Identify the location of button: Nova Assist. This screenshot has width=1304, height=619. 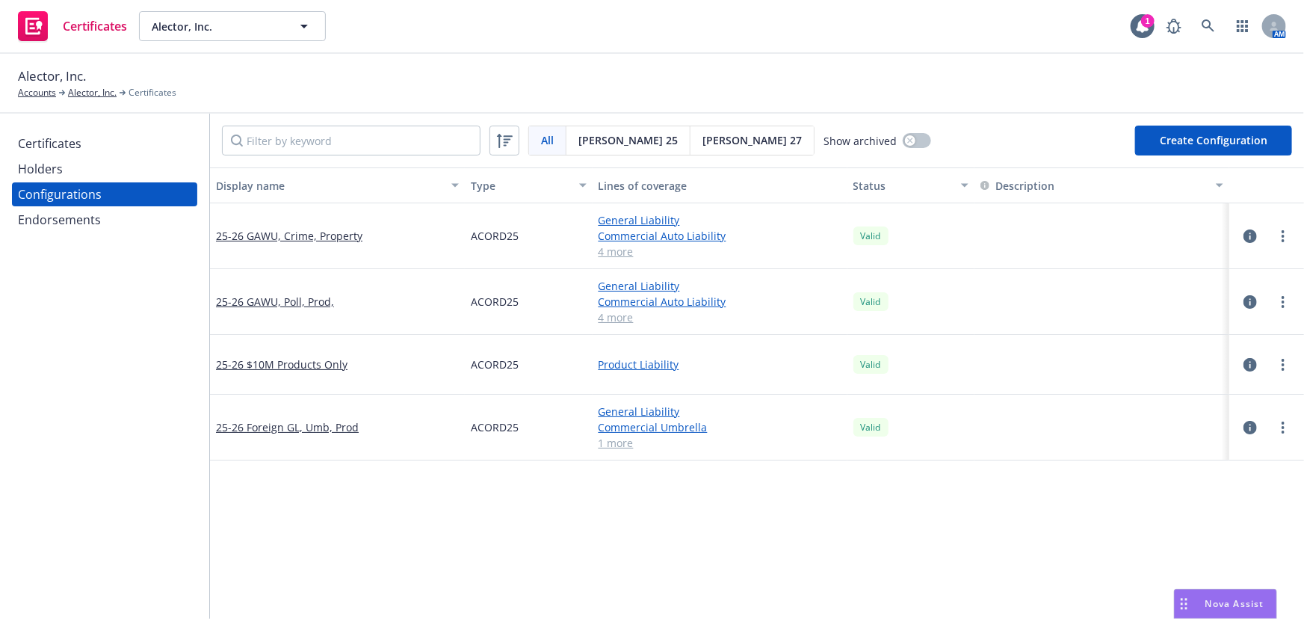
(1225, 604).